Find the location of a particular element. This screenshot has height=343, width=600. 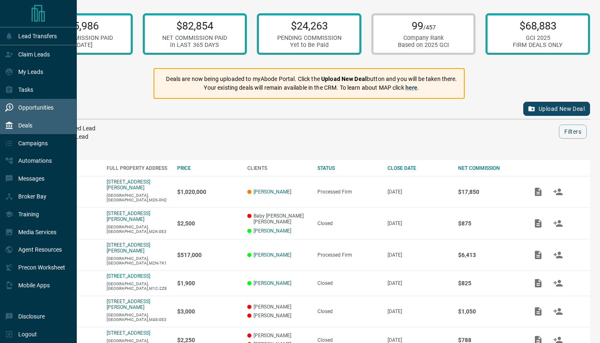

p: $517,000 is located at coordinates (208, 255).